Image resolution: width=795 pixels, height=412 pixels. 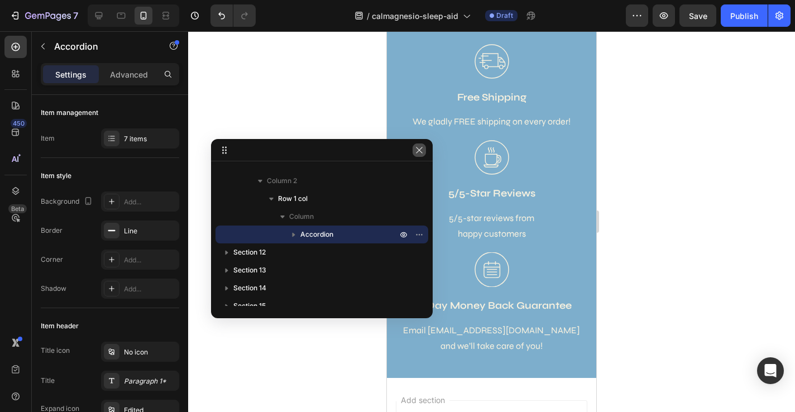 I want to click on p: 5/5-Star Reviews, so click(x=104, y=162).